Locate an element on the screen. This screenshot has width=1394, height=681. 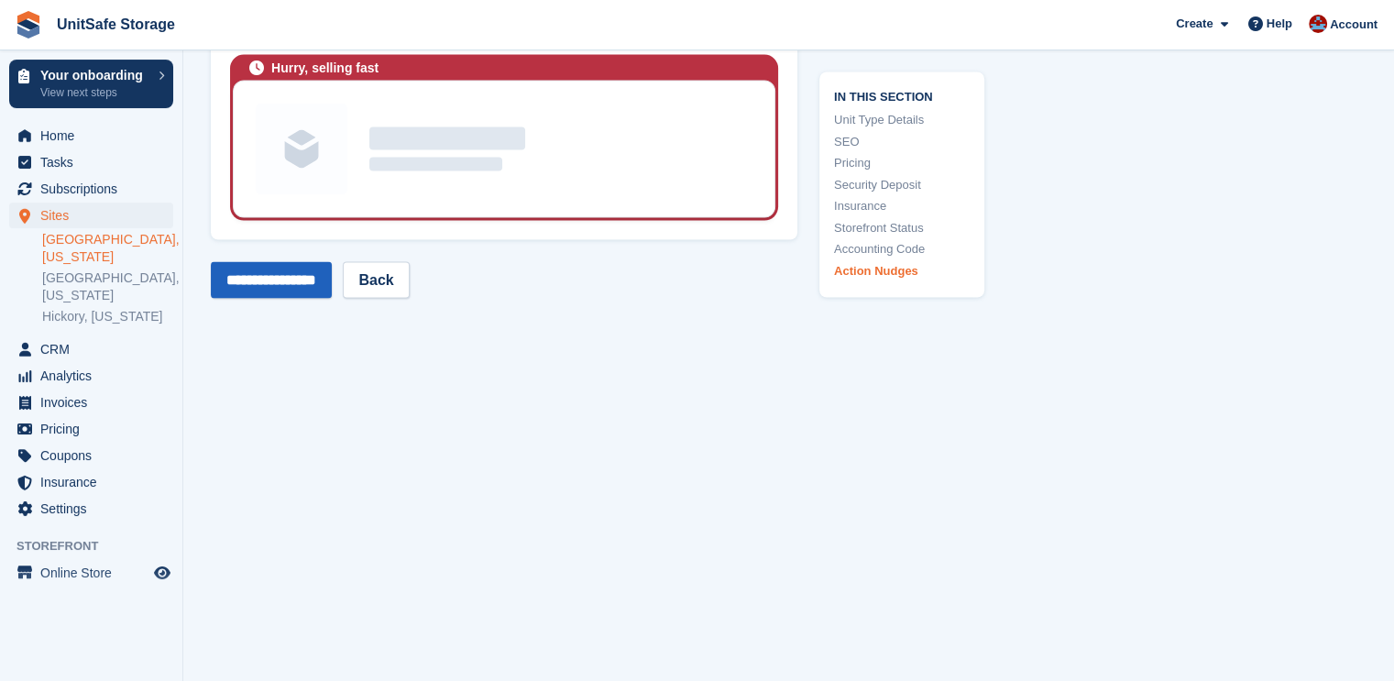
span: Tasks is located at coordinates (95, 162).